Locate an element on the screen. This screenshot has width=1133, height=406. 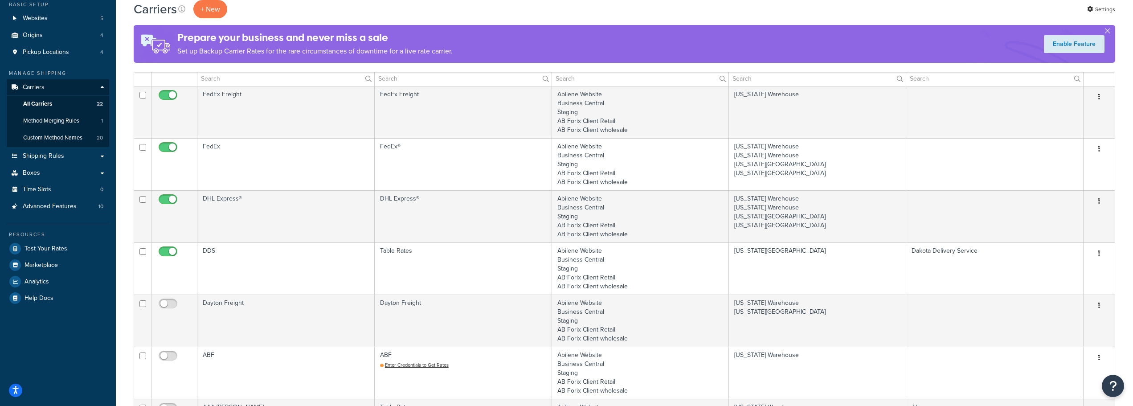
a: Analytics is located at coordinates (58, 282).